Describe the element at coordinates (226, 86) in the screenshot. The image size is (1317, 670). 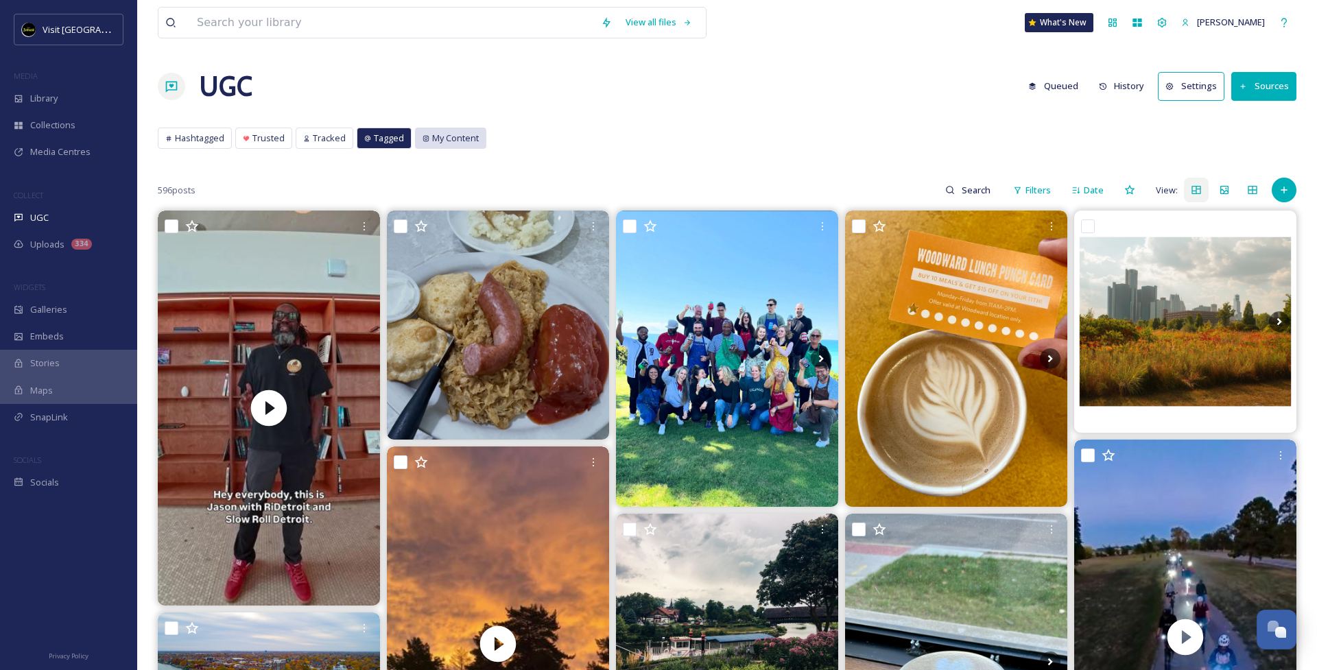
I see `a: UGC` at that location.